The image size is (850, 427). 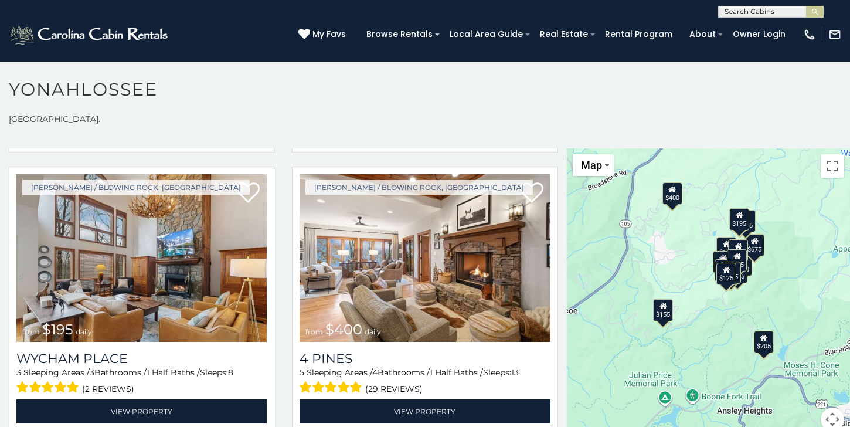 What do you see at coordinates (727, 248) in the screenshot?
I see `div: $165` at bounding box center [727, 248].